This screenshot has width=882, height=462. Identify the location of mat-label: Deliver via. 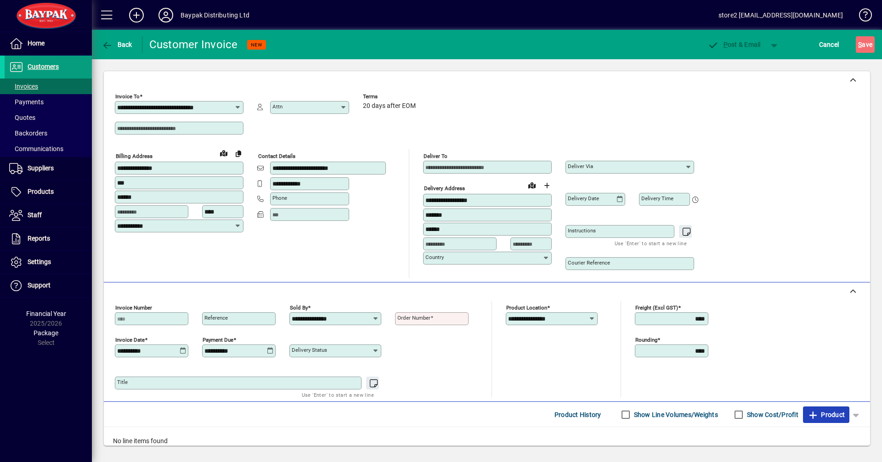
(580, 166).